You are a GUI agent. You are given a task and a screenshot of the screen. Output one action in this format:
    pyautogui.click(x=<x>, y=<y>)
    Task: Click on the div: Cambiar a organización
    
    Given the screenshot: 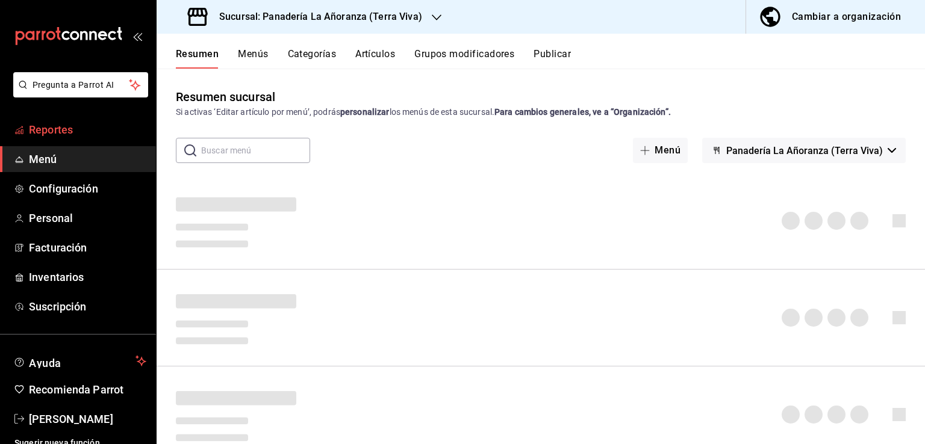 What is the action you would take?
    pyautogui.click(x=846, y=17)
    